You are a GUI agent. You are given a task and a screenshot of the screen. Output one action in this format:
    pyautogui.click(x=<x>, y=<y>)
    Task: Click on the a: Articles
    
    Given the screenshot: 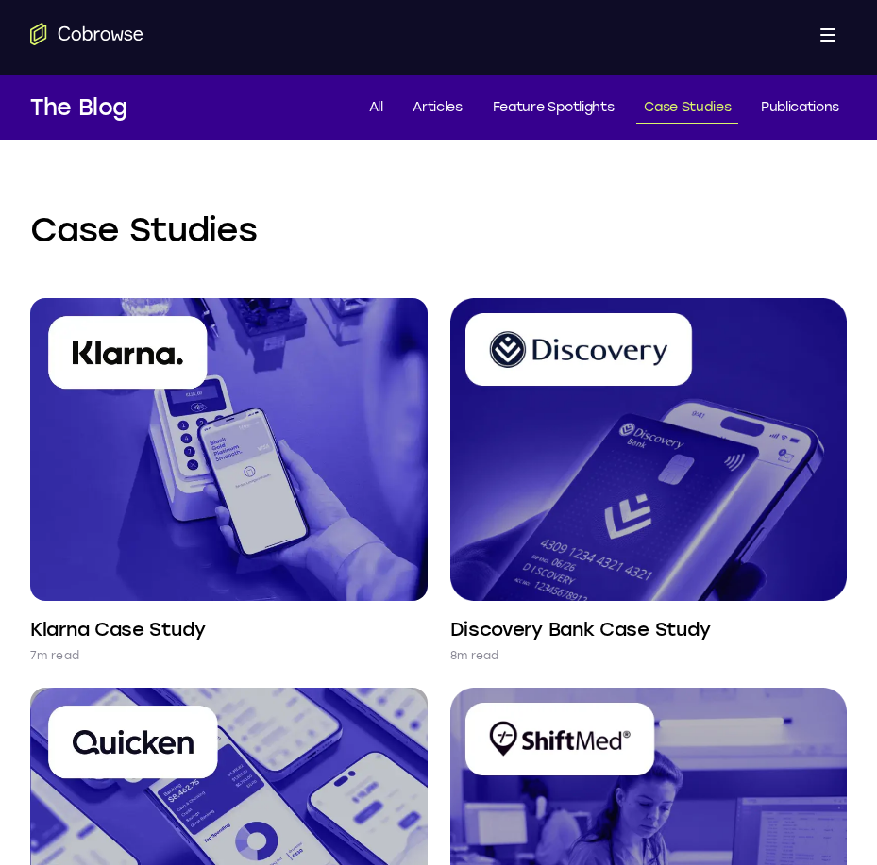 What is the action you would take?
    pyautogui.click(x=437, y=108)
    